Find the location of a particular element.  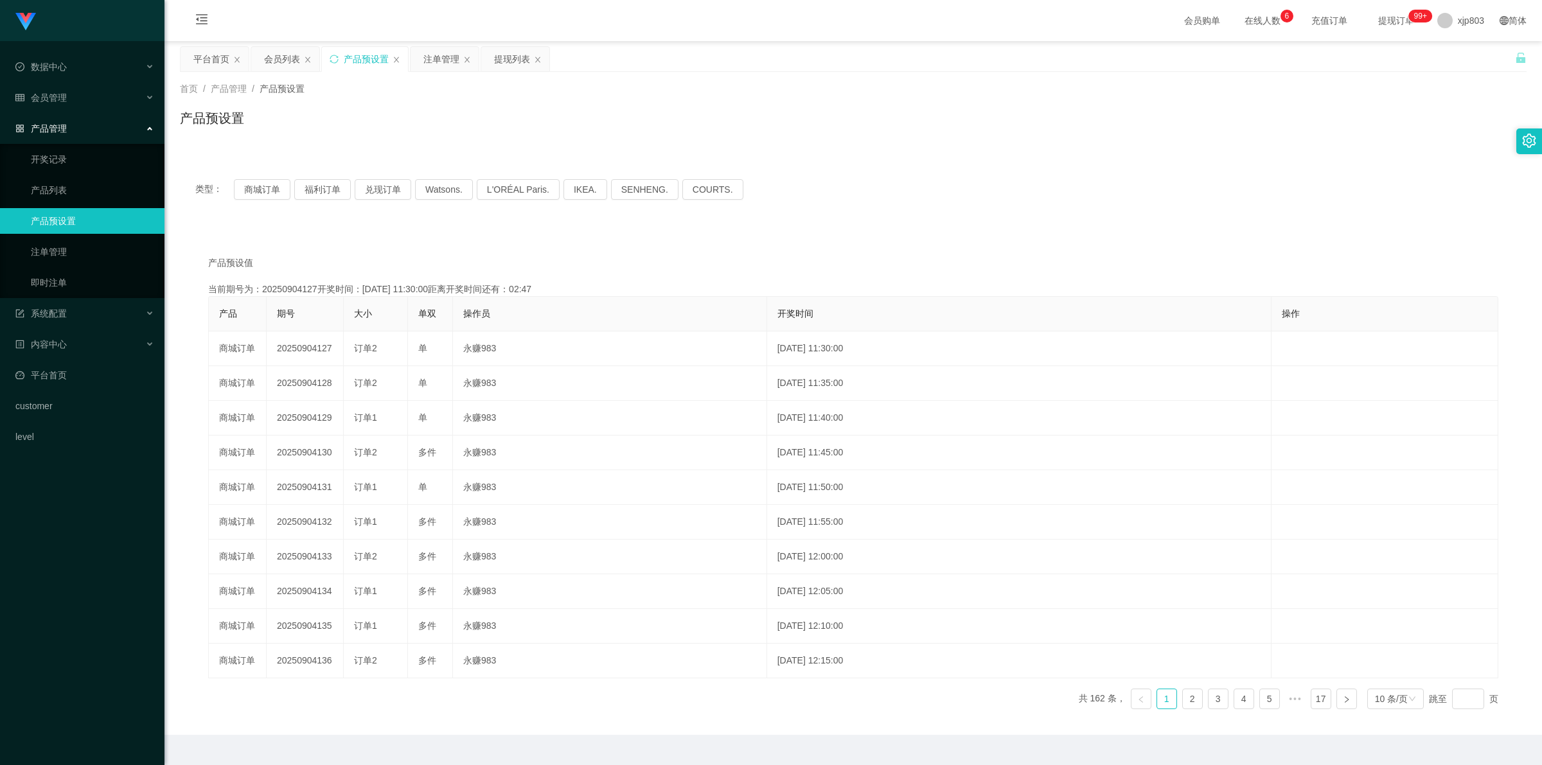

span: 提现订单 is located at coordinates (1396, 21).